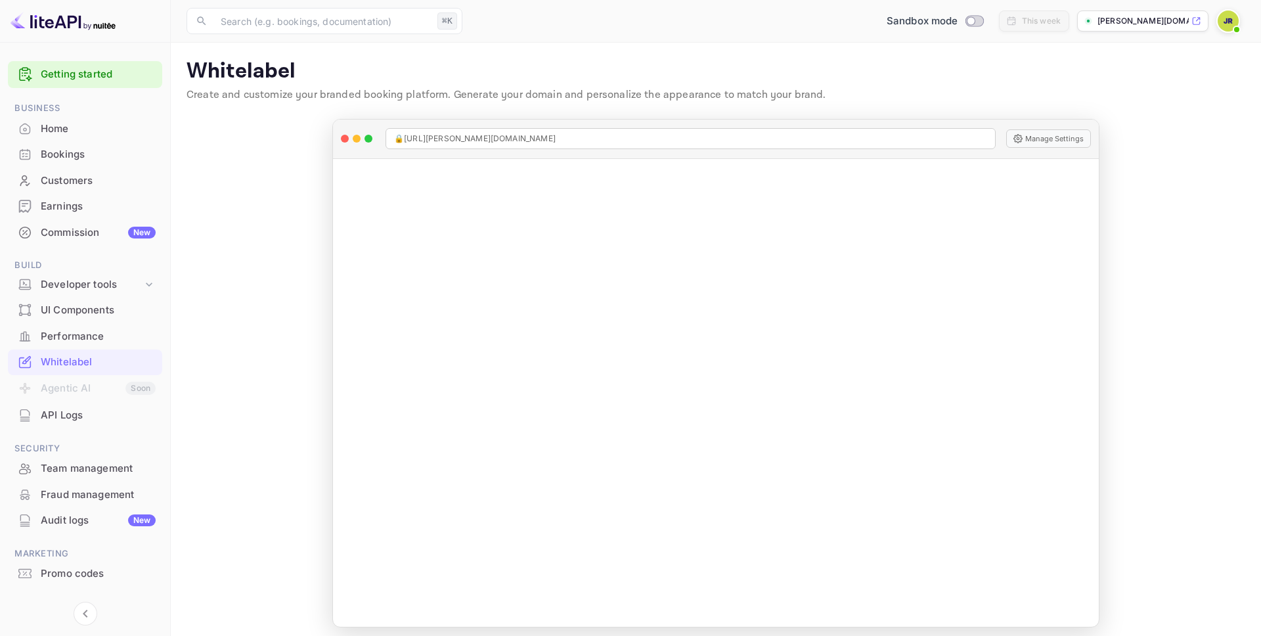  What do you see at coordinates (98, 520) in the screenshot?
I see `div: Audit logs` at bounding box center [98, 520].